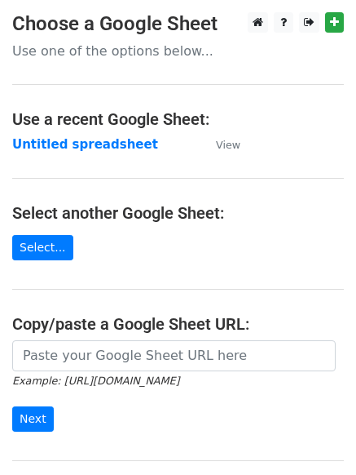 The image size is (356, 475). What do you see at coordinates (228, 144) in the screenshot?
I see `small: View` at bounding box center [228, 144].